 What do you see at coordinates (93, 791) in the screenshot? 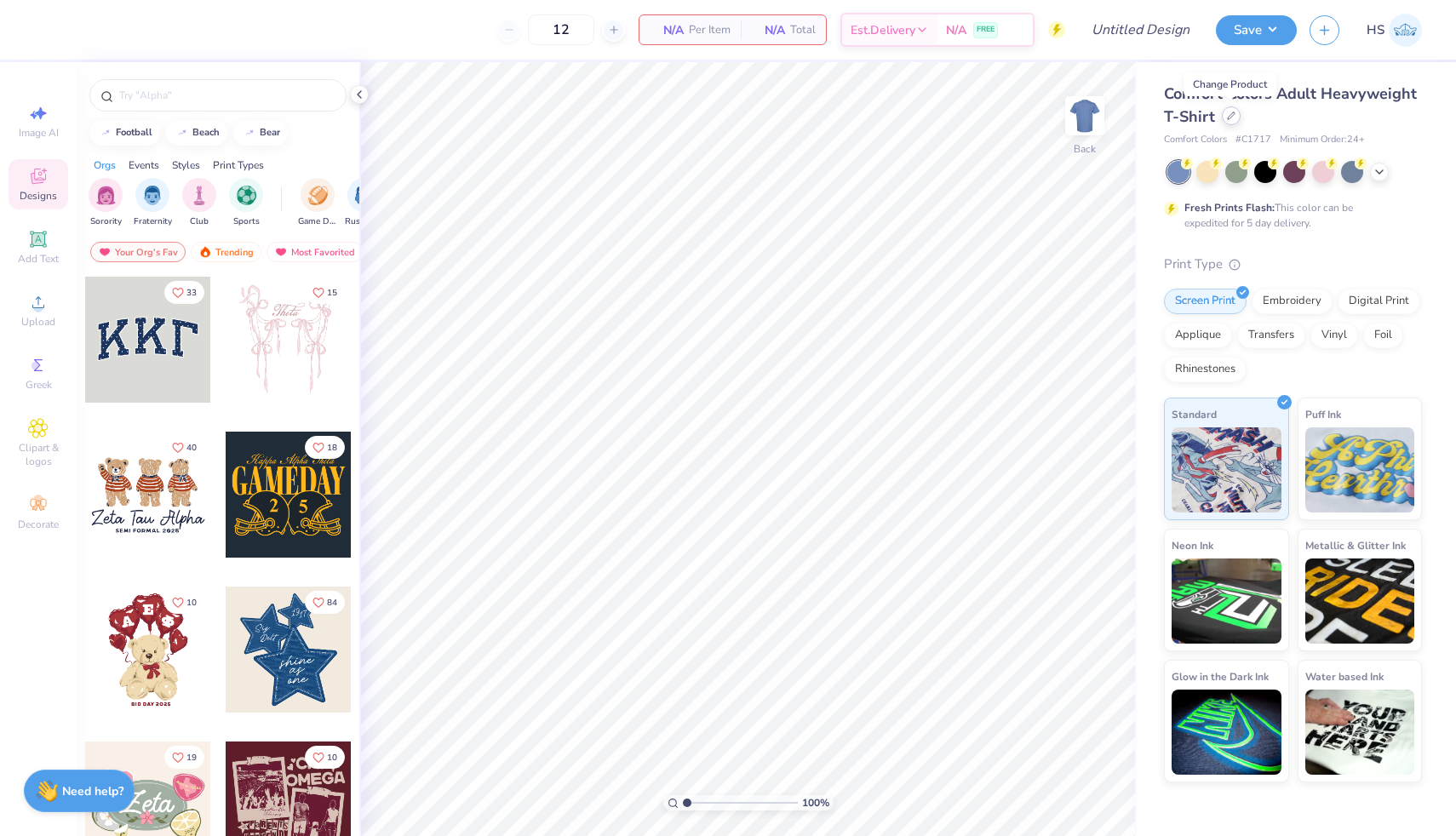
I see `strong: Need help?` at bounding box center [93, 791].